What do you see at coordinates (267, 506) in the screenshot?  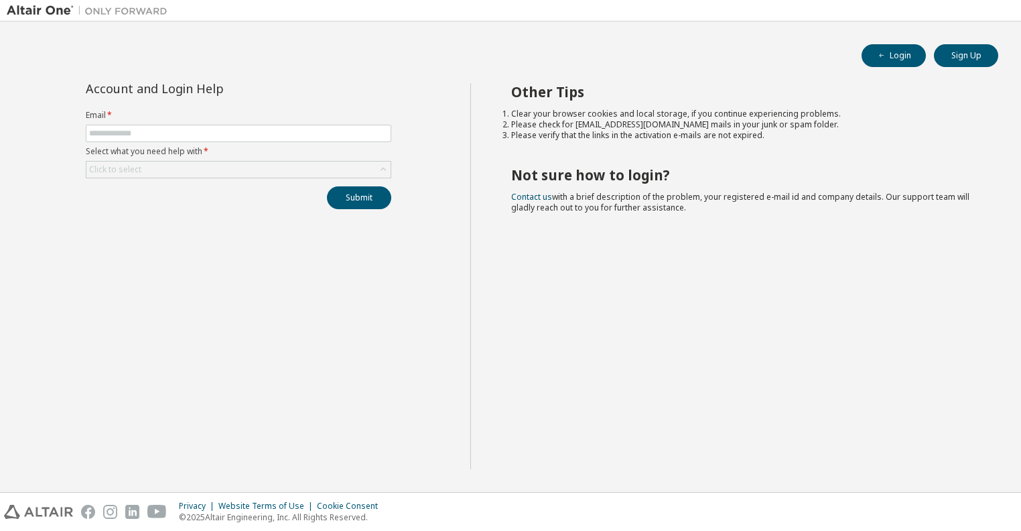 I see `div: Website Terms of Use` at bounding box center [267, 506].